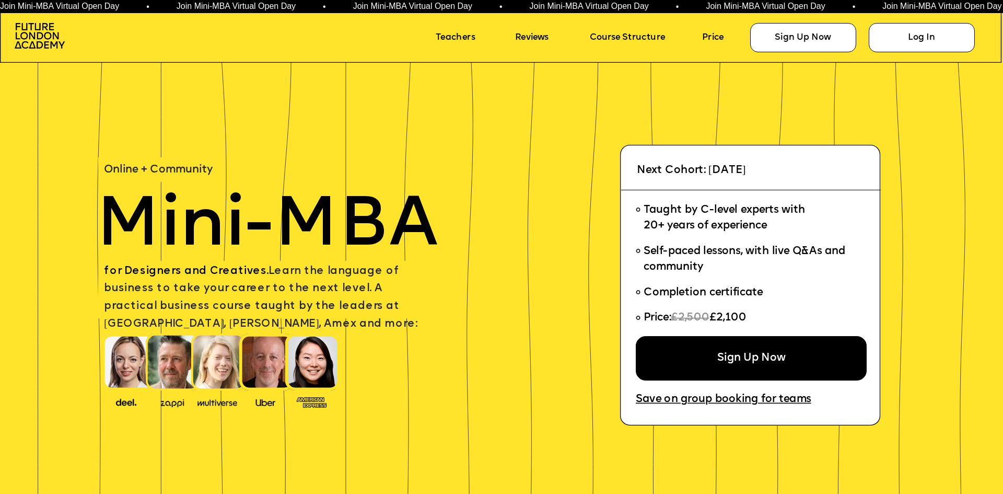  I want to click on a: Reviews, so click(542, 38).